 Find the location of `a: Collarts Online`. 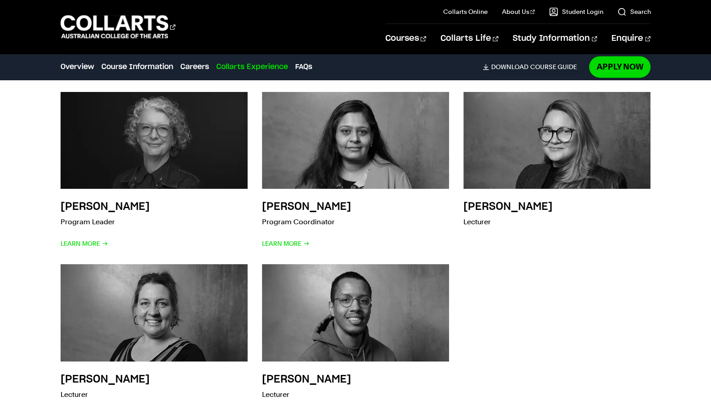

a: Collarts Online is located at coordinates (465, 12).